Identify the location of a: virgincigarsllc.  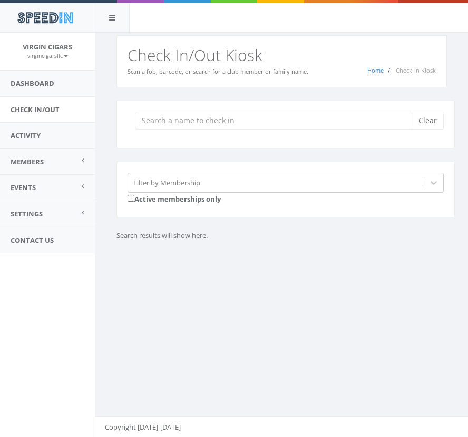
(47, 55).